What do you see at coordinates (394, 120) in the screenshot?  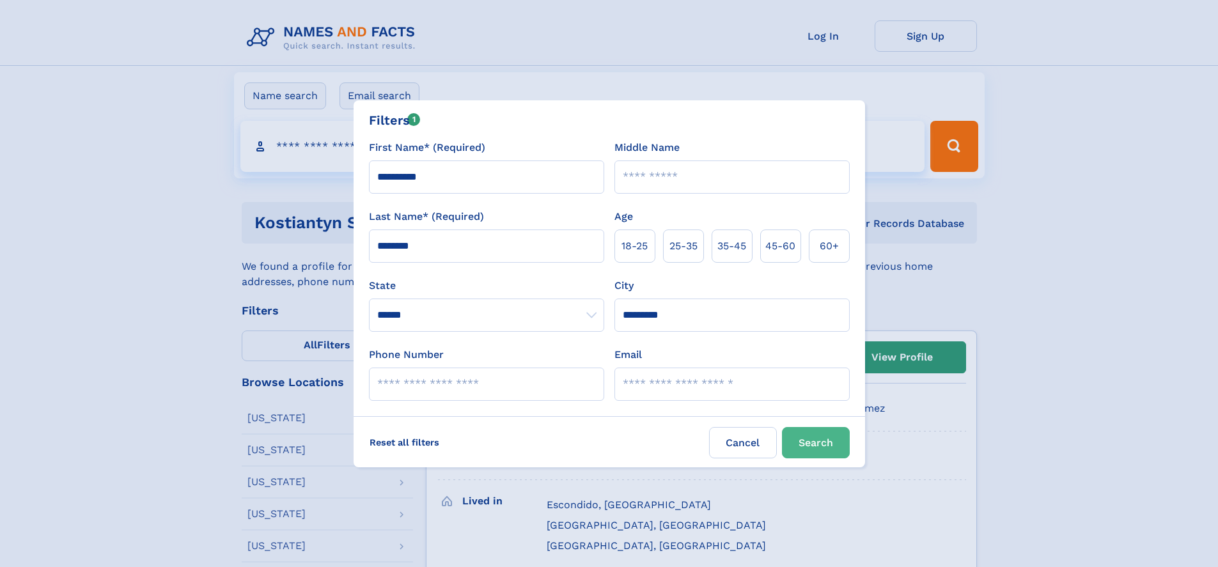 I see `div: Filters` at bounding box center [394, 120].